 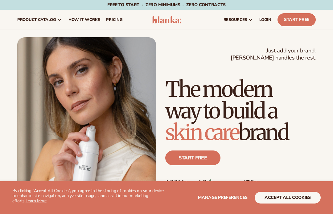 What do you see at coordinates (114, 20) in the screenshot?
I see `span: pricing` at bounding box center [114, 20].